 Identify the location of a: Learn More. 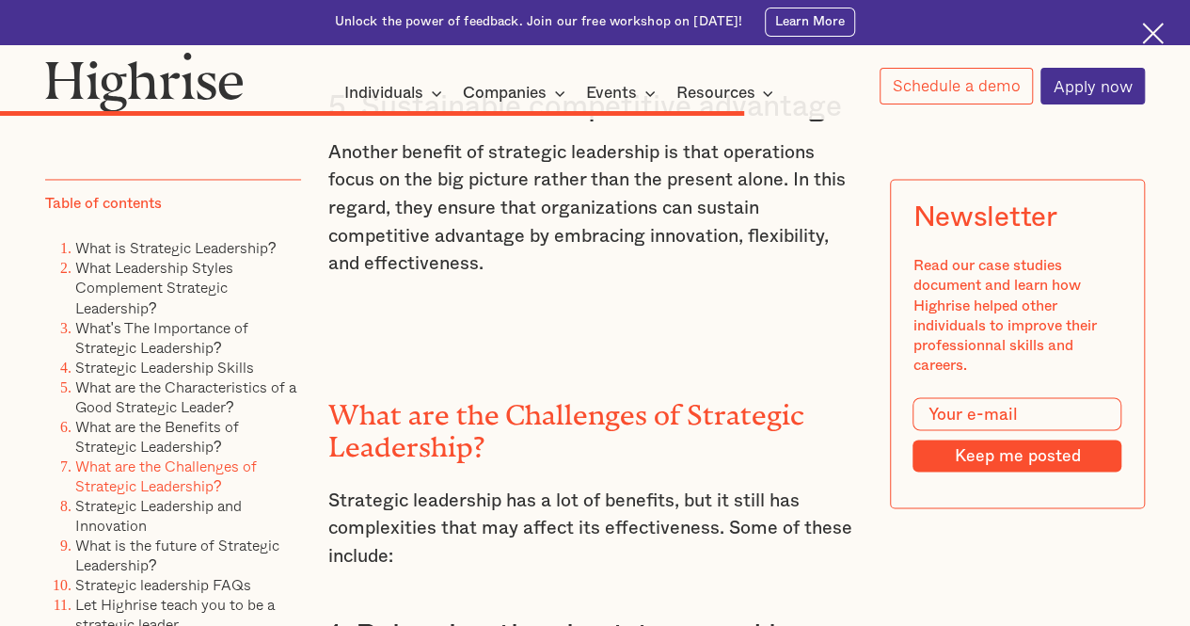
(810, 22).